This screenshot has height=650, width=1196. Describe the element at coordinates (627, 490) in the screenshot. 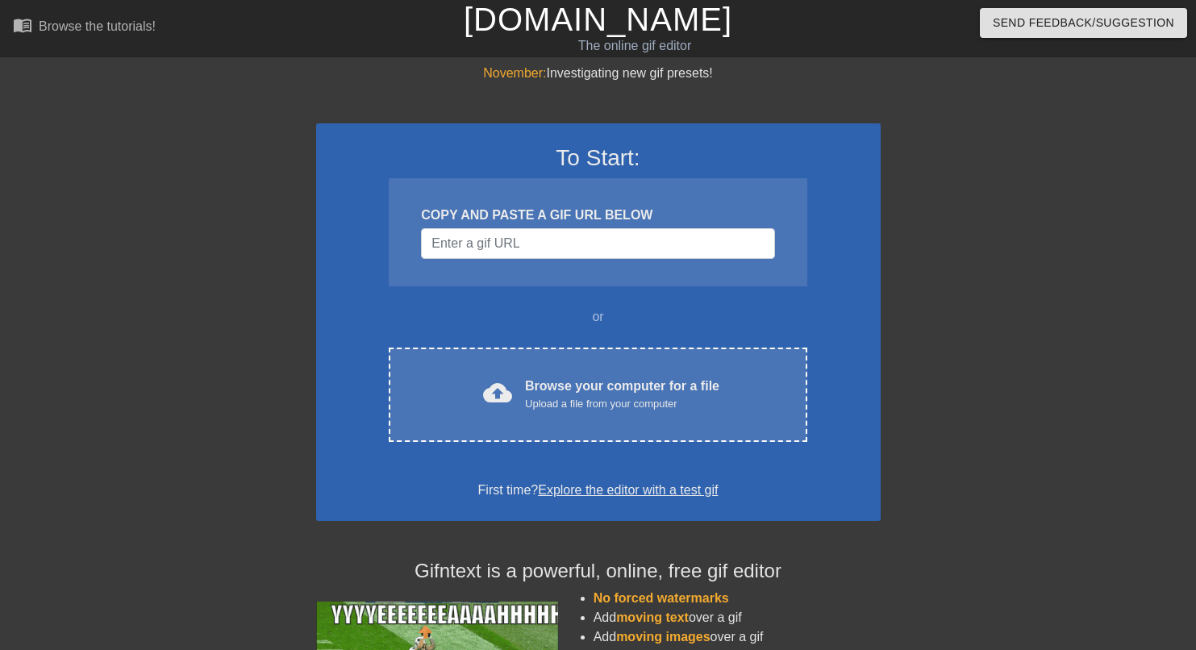

I see `a: Explore the editor with a test gif` at that location.